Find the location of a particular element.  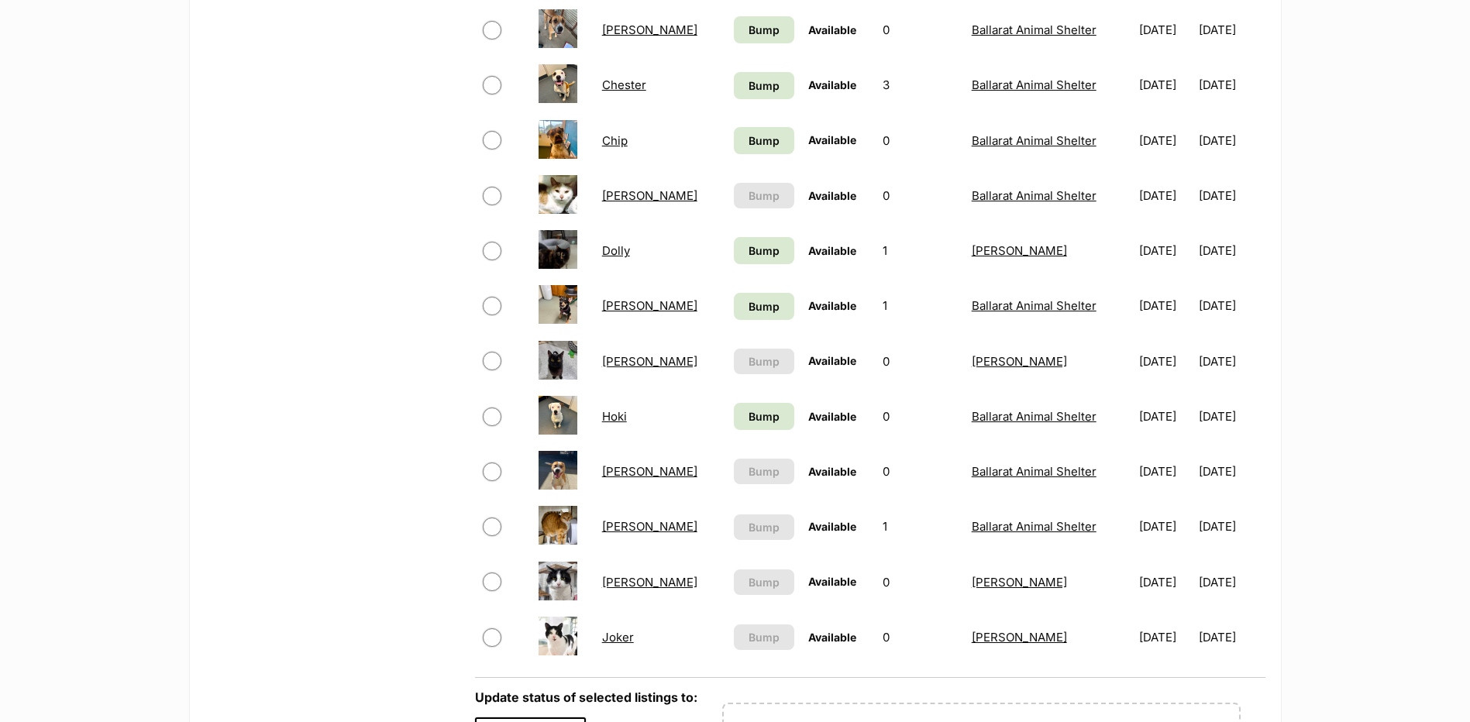

a: Dolly is located at coordinates (616, 250).